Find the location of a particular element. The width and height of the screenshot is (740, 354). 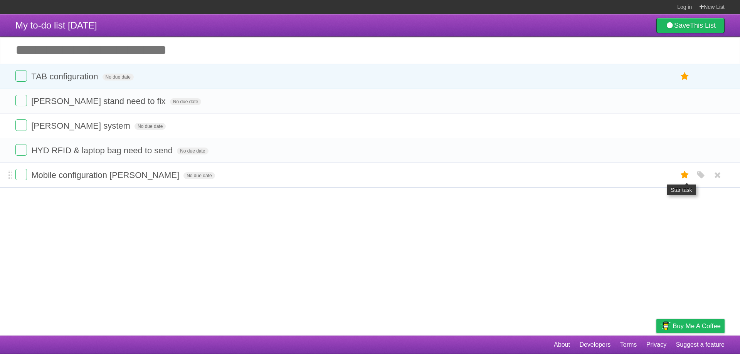

a: Privacy is located at coordinates (657, 345).